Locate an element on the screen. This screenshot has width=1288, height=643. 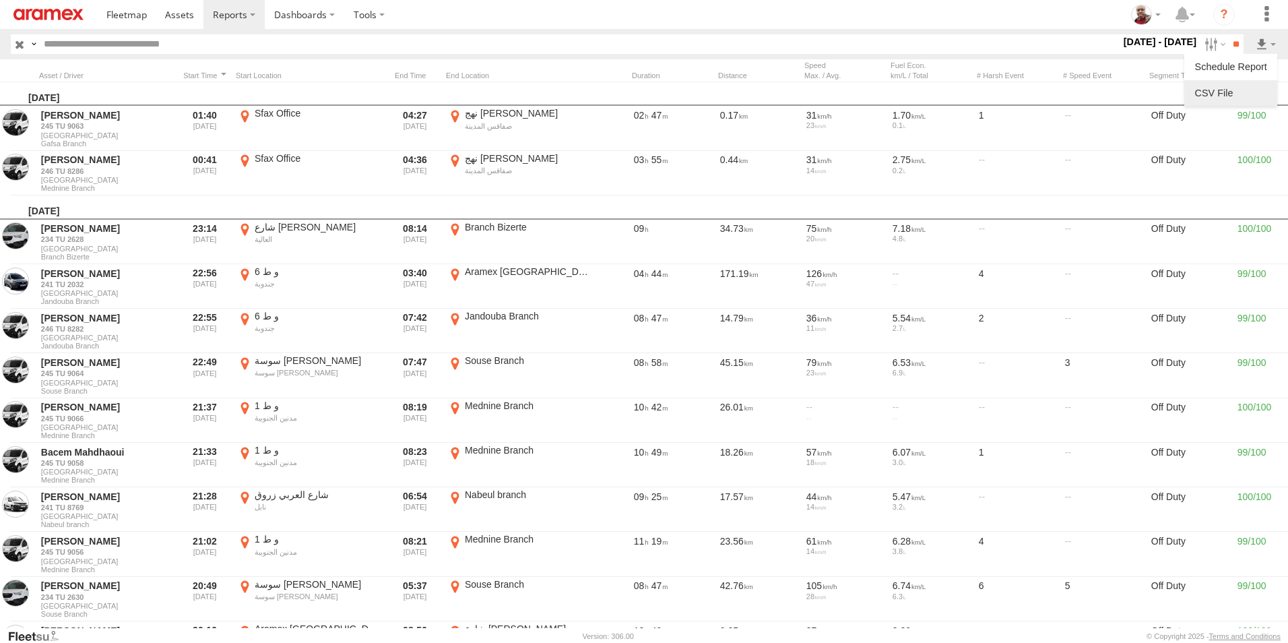
a: 245 TU 9066 is located at coordinates (106, 418).